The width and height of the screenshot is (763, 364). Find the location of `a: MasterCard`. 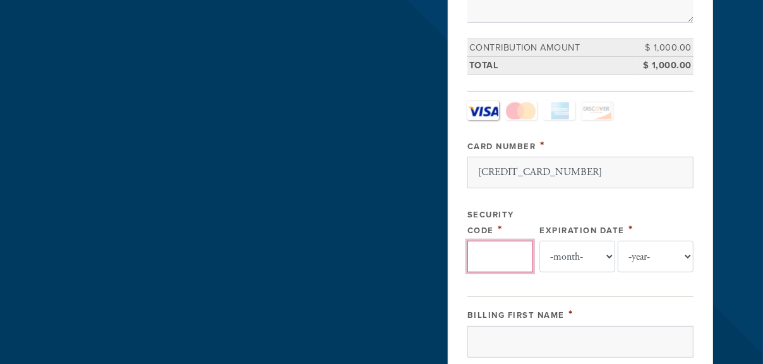

a: MasterCard is located at coordinates (521, 111).